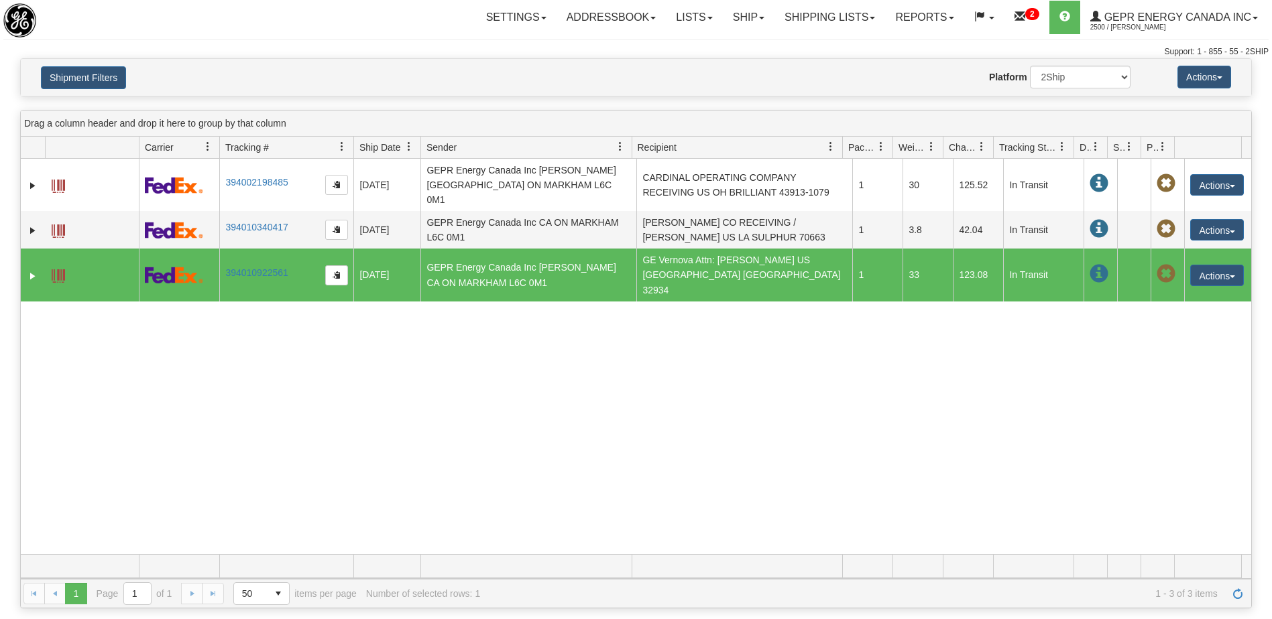 This screenshot has width=1272, height=619. I want to click on a: Weight filter column settings, so click(931, 147).